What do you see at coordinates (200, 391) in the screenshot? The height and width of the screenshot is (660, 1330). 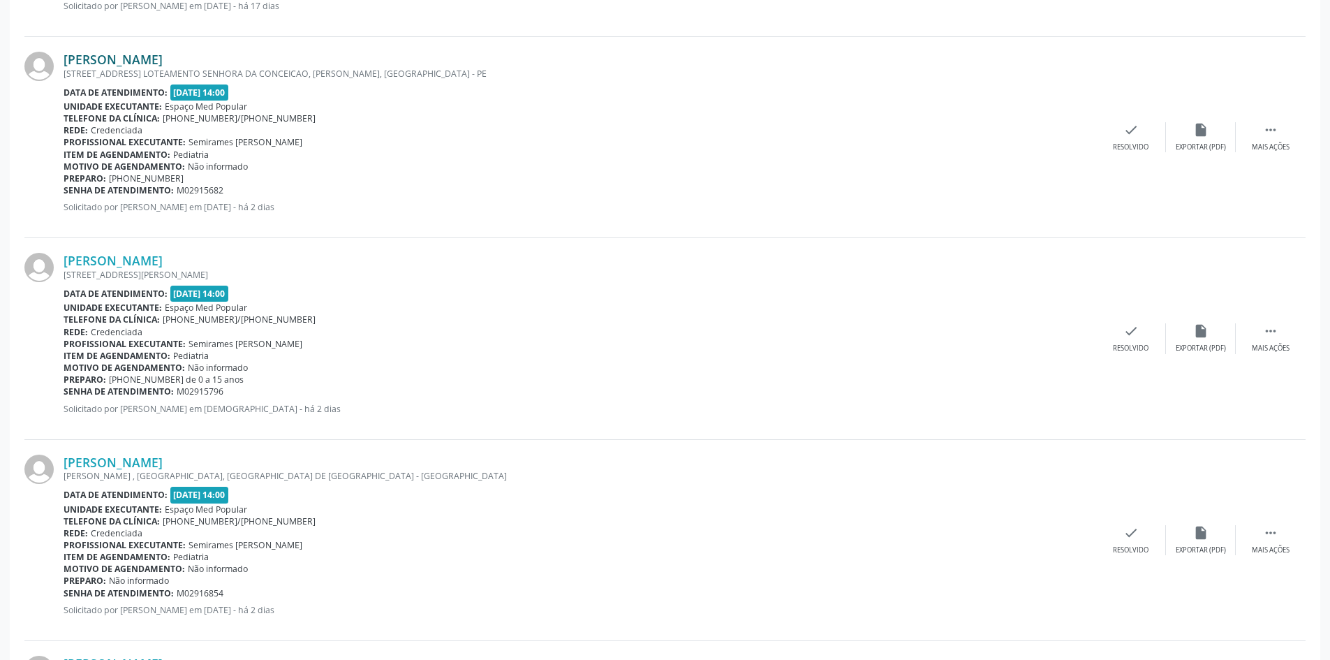 I see `span: M02915796` at bounding box center [200, 391].